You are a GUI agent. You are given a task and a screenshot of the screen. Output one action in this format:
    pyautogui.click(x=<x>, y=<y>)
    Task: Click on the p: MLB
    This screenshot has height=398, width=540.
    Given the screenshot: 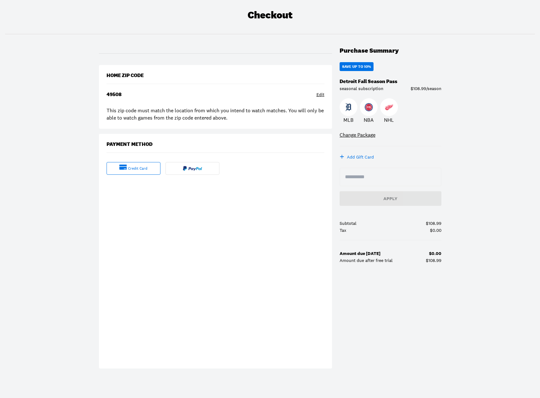 What is the action you would take?
    pyautogui.click(x=349, y=120)
    